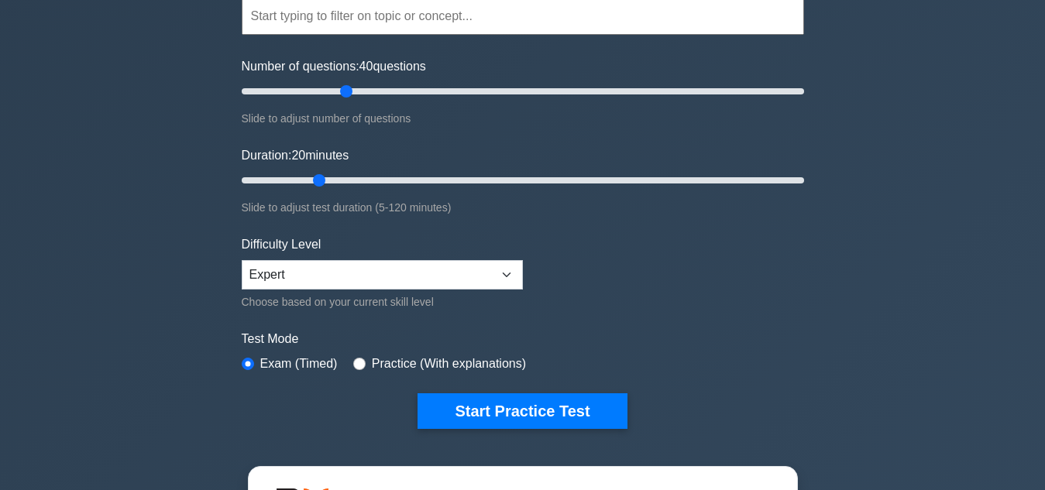 Image resolution: width=1045 pixels, height=490 pixels. Describe the element at coordinates (522, 411) in the screenshot. I see `button: Start Practice Test` at that location.